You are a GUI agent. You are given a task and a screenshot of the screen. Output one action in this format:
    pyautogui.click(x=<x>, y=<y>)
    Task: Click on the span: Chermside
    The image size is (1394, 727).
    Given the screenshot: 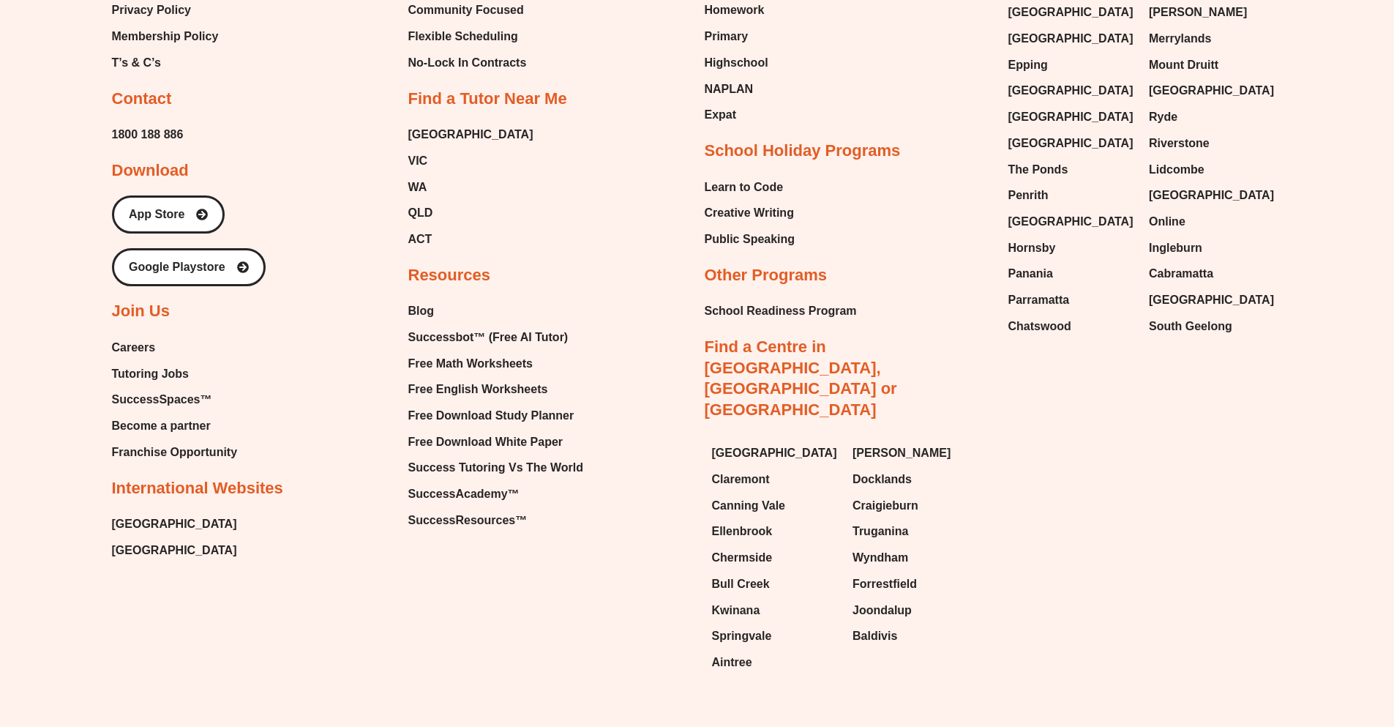 What is the action you would take?
    pyautogui.click(x=742, y=558)
    